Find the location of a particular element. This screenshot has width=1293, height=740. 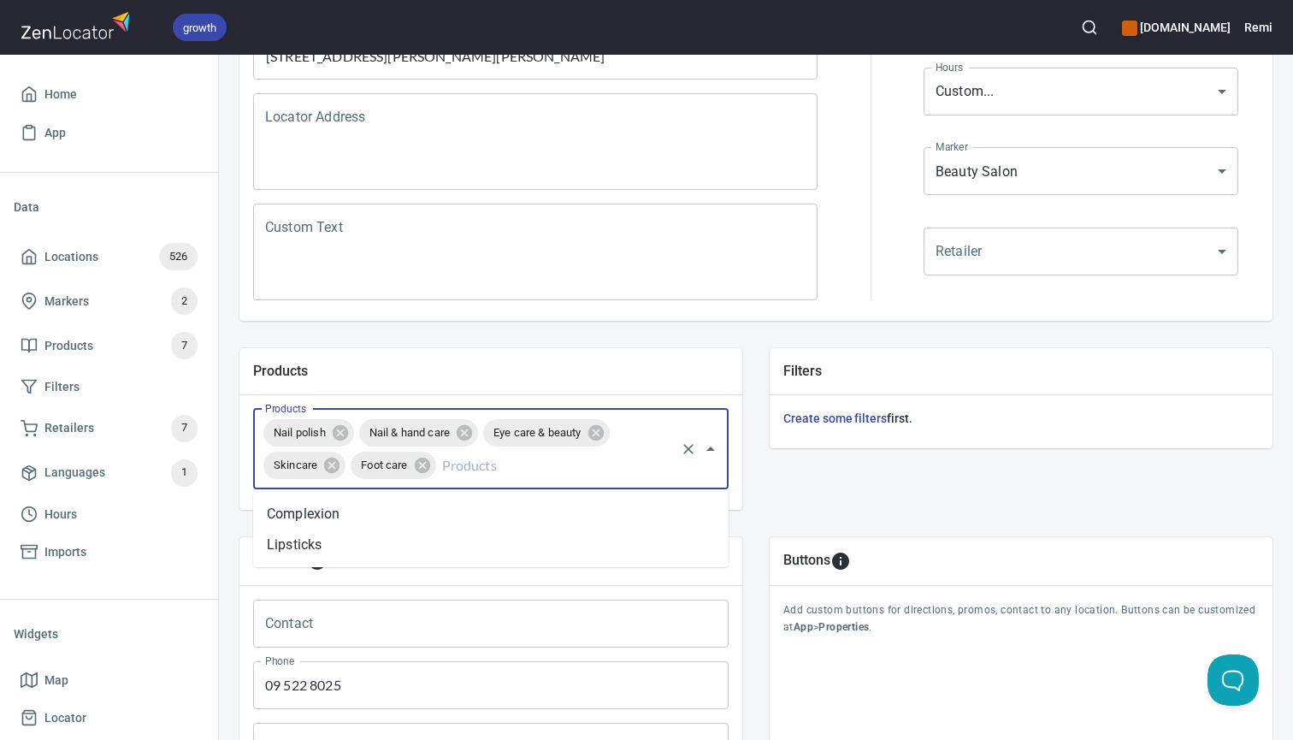

li: Data is located at coordinates (109, 207).